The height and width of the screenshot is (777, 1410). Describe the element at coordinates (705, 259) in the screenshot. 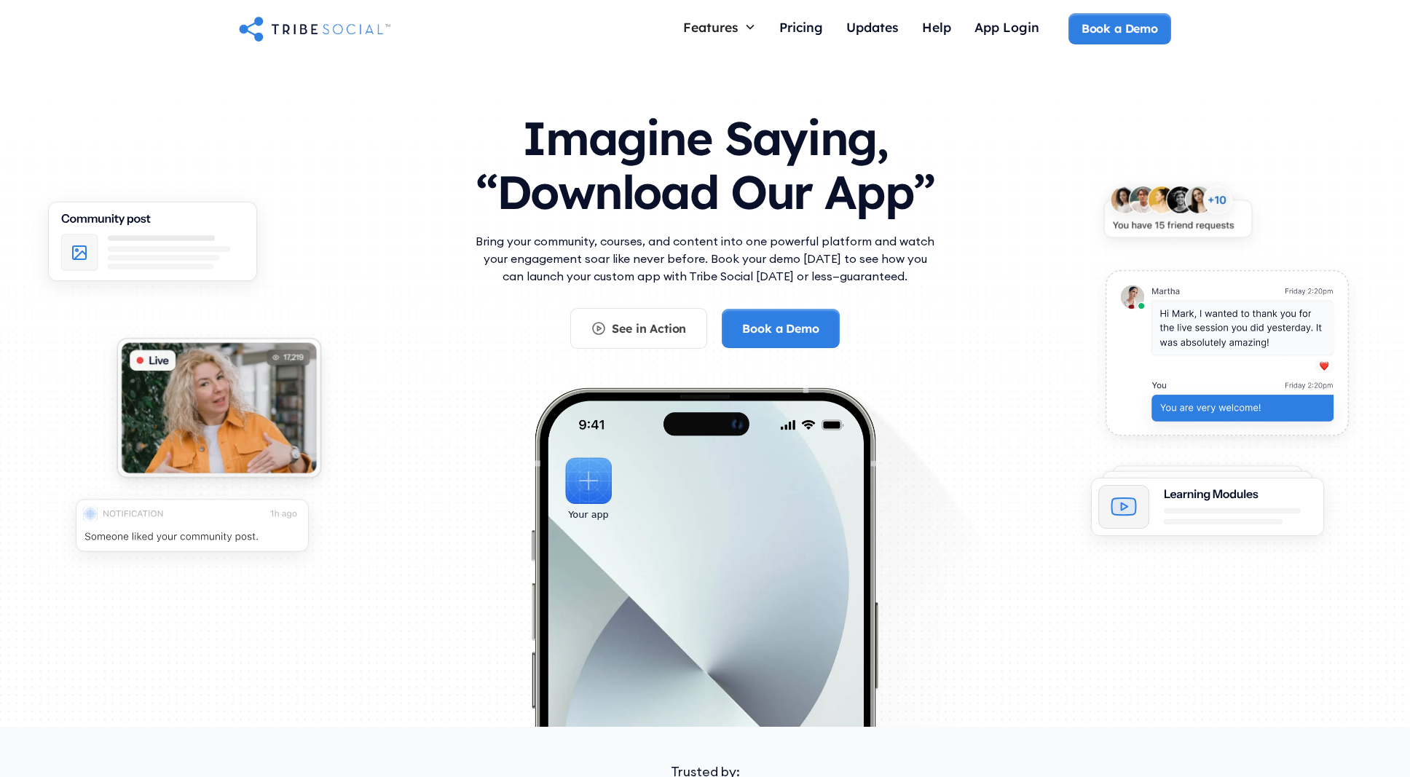

I see `p: Bring your community, courses, and content into one powerful platform and watch your engagement s...` at that location.